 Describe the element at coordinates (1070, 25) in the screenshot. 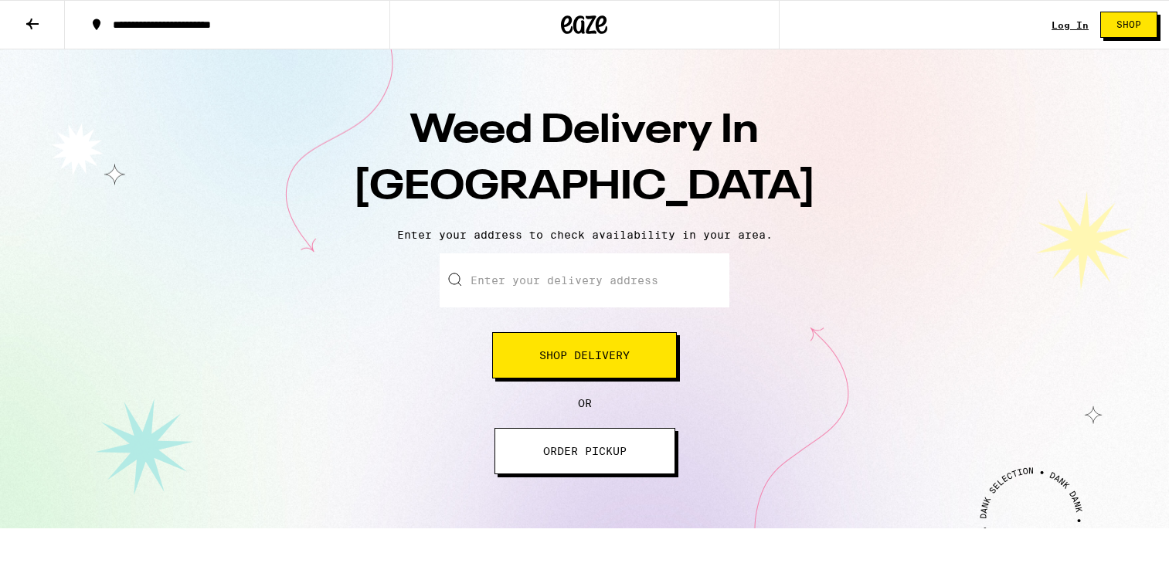

I see `a: Log In` at that location.